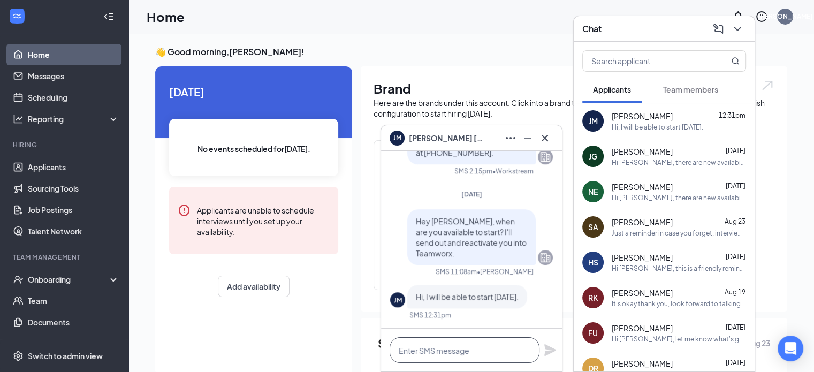  What do you see at coordinates (593, 227) in the screenshot?
I see `div: SA` at bounding box center [593, 227].